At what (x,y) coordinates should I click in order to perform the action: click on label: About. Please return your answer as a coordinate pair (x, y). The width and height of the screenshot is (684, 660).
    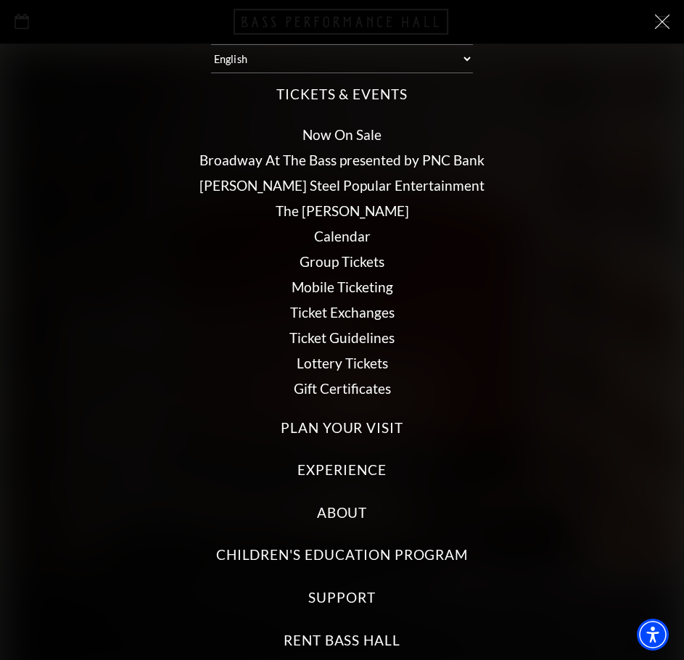
    Looking at the image, I should click on (342, 513).